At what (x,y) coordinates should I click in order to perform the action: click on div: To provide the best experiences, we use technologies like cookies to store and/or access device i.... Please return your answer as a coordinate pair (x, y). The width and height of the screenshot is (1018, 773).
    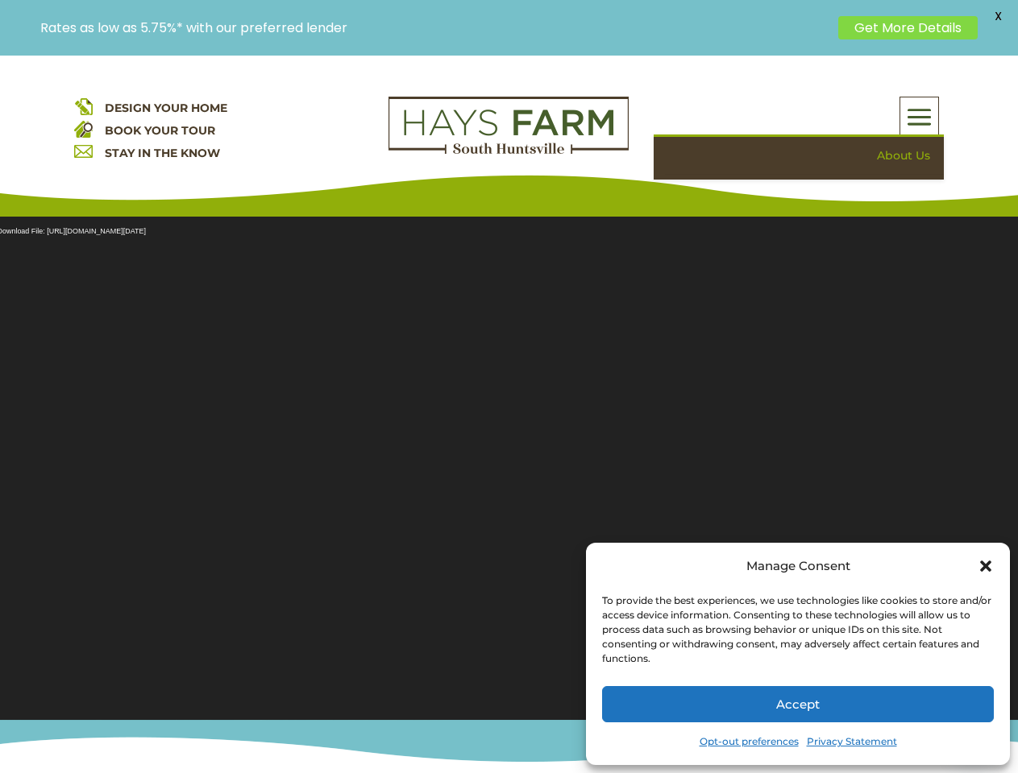
    Looking at the image, I should click on (797, 630).